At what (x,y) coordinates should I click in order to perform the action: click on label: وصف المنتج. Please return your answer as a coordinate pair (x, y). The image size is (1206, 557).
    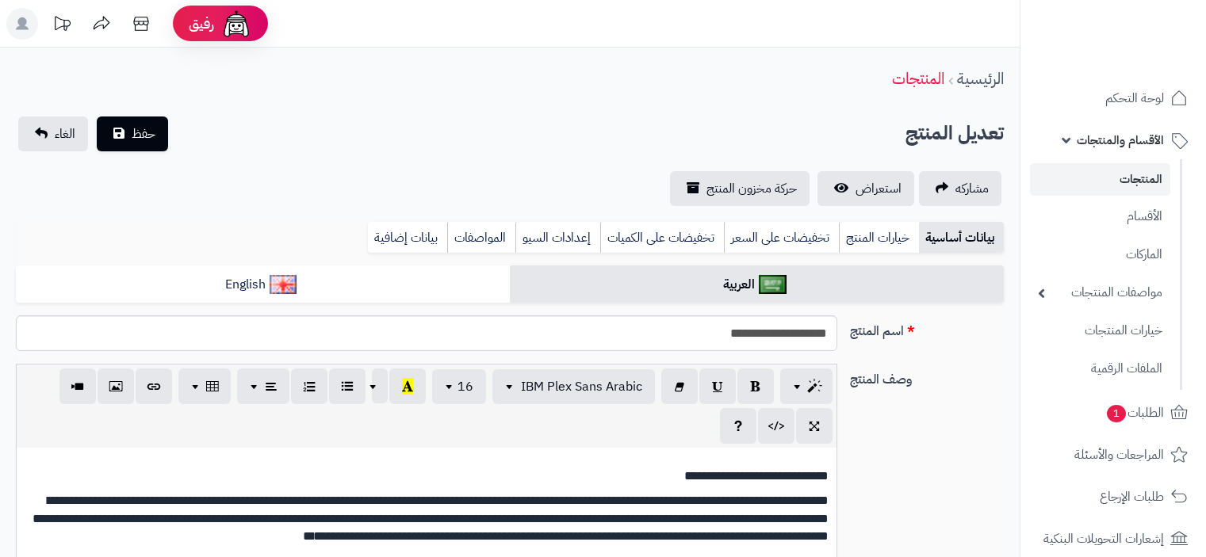
    Looking at the image, I should click on (927, 377).